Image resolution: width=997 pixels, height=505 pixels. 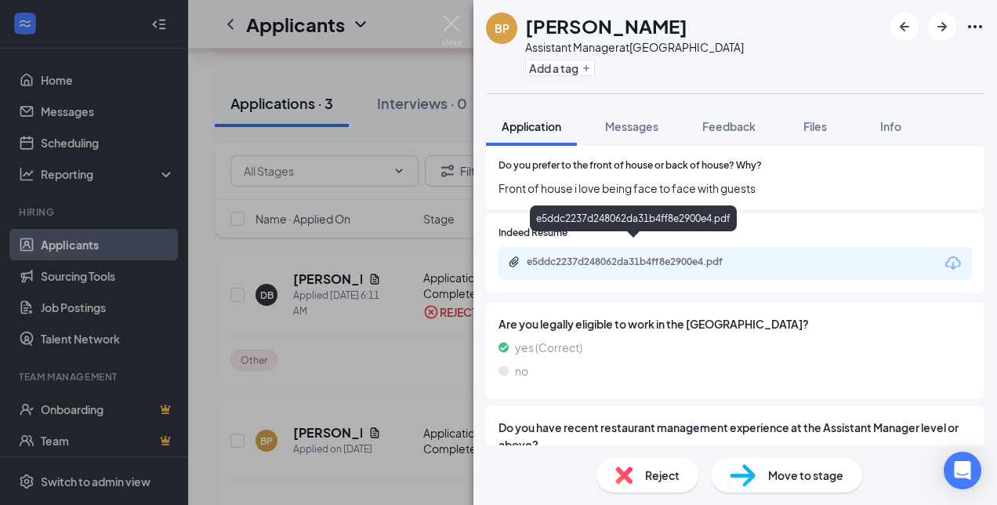 I want to click on span: Do you prefer to the front of house or back of house? Why?, so click(x=630, y=165).